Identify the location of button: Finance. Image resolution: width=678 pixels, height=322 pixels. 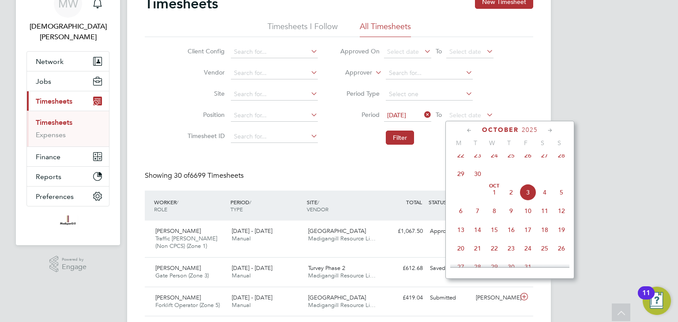
(68, 157).